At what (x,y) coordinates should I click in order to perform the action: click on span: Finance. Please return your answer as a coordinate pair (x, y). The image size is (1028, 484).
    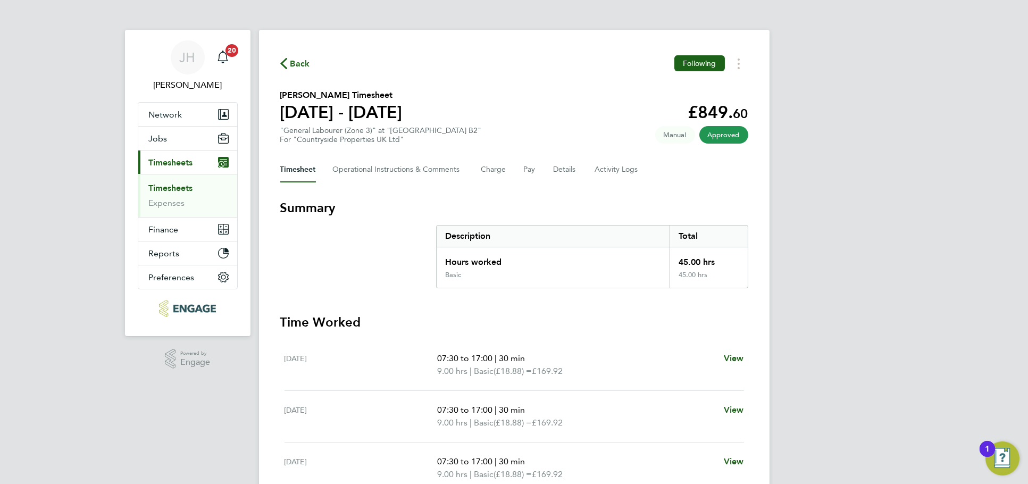
    Looking at the image, I should click on (164, 229).